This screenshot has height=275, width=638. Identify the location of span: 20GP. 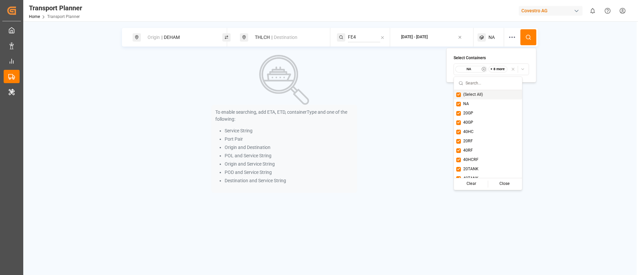
(468, 113).